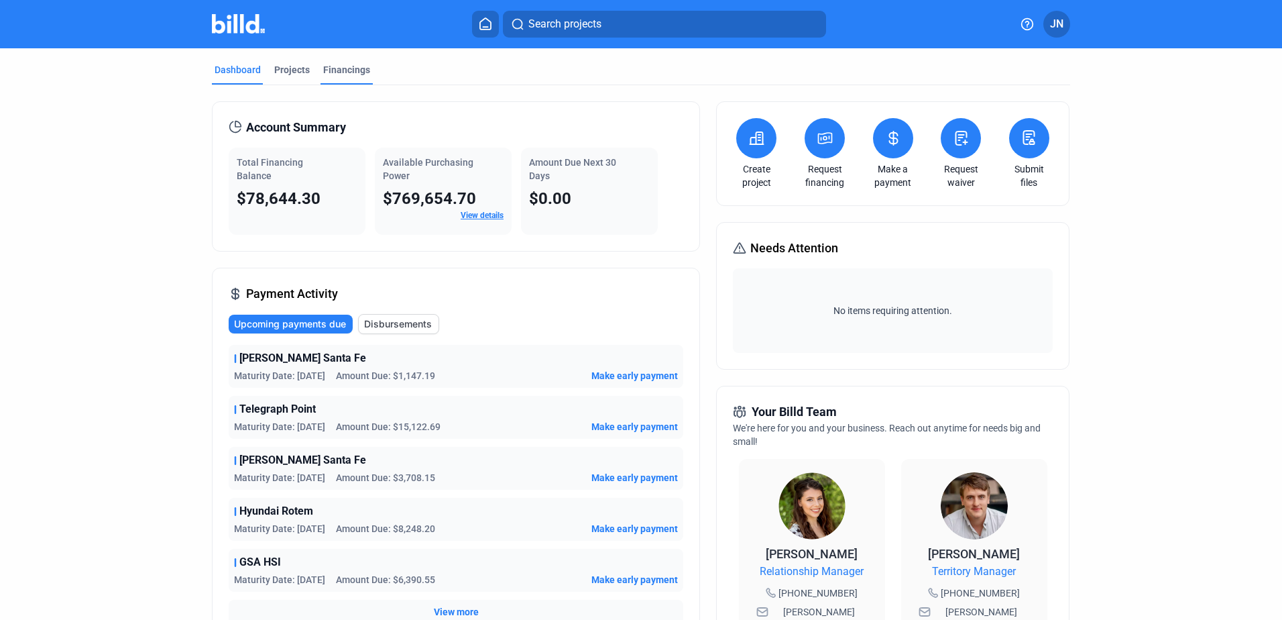 This screenshot has width=1282, height=620. What do you see at coordinates (664, 24) in the screenshot?
I see `button: Search projects` at bounding box center [664, 24].